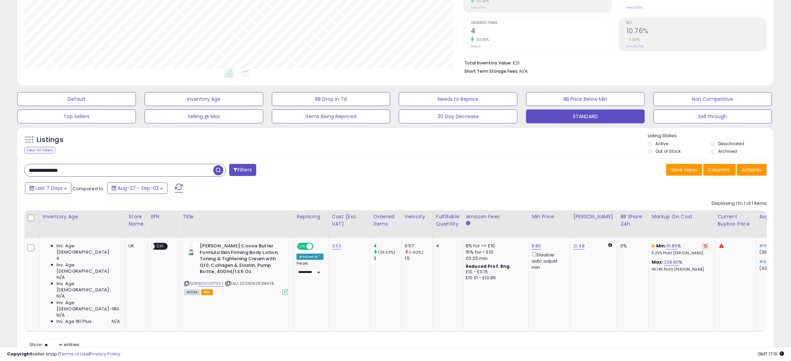 This screenshot has width=791, height=361. What do you see at coordinates (331, 117) in the screenshot?
I see `button: Items Being Repriced` at bounding box center [331, 117].